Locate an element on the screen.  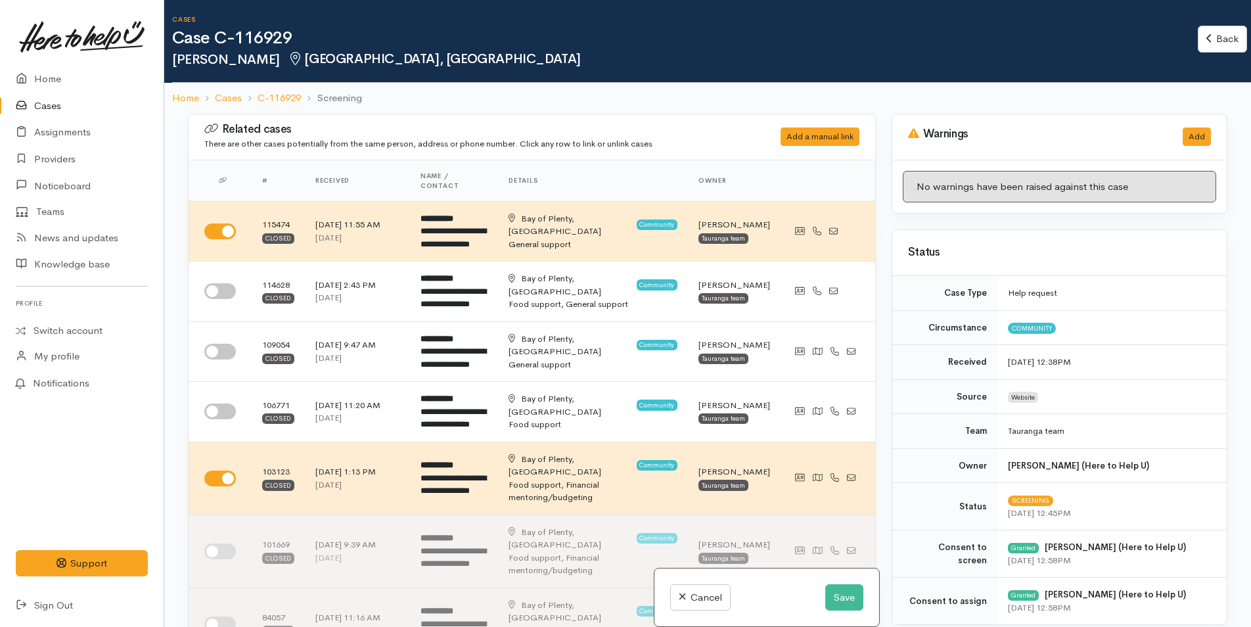
td: Owner is located at coordinates (945, 465).